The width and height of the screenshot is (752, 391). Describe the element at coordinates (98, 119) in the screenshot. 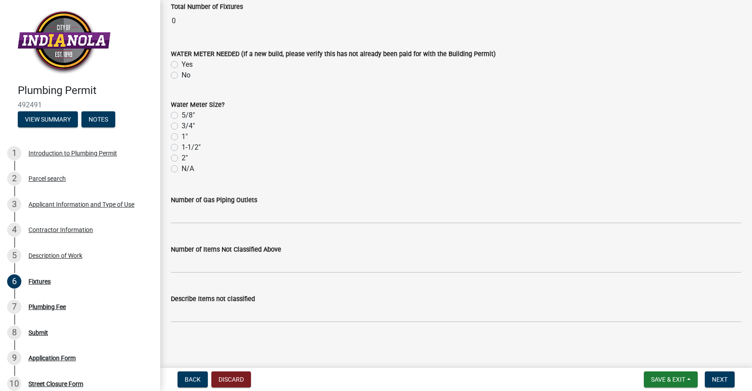

I see `button: Notes` at that location.